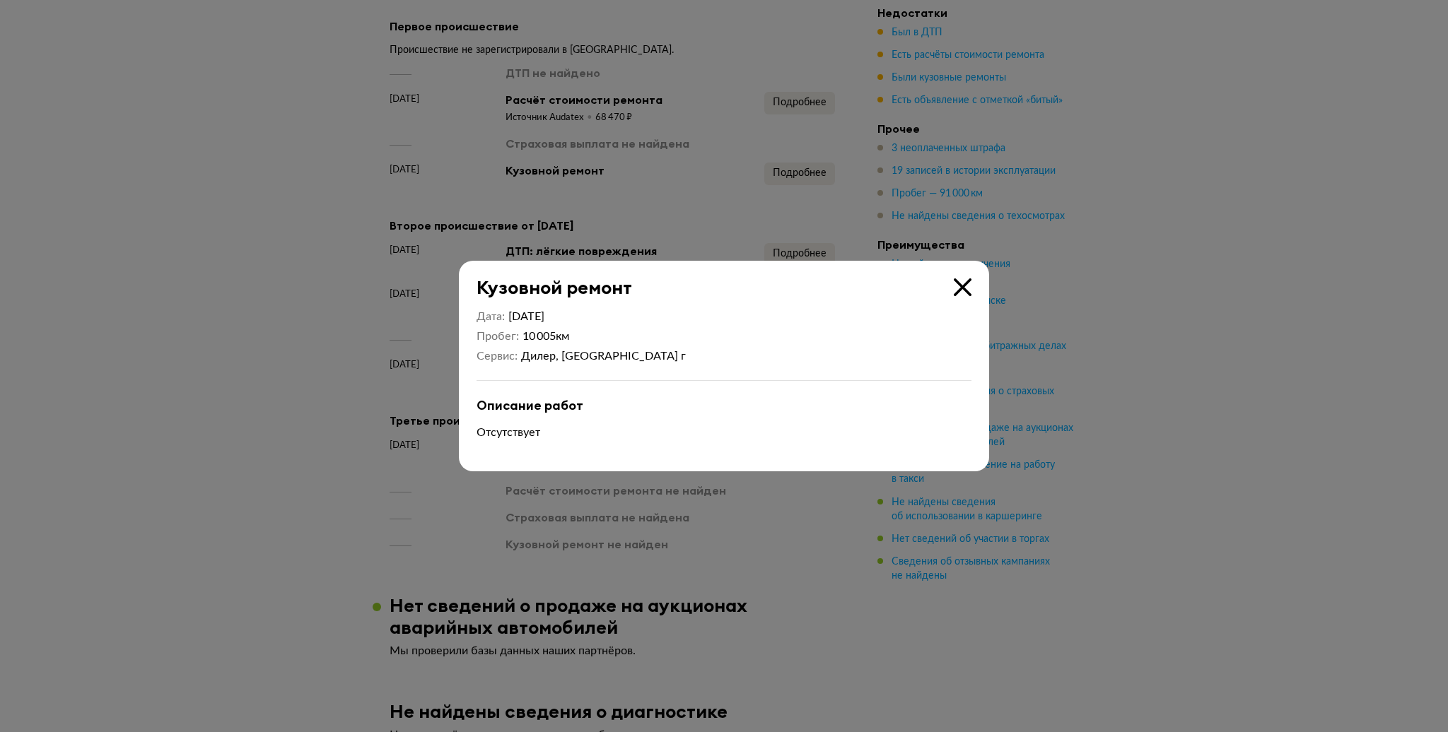  What do you see at coordinates (497, 356) in the screenshot?
I see `dt: Сервис` at bounding box center [497, 356].